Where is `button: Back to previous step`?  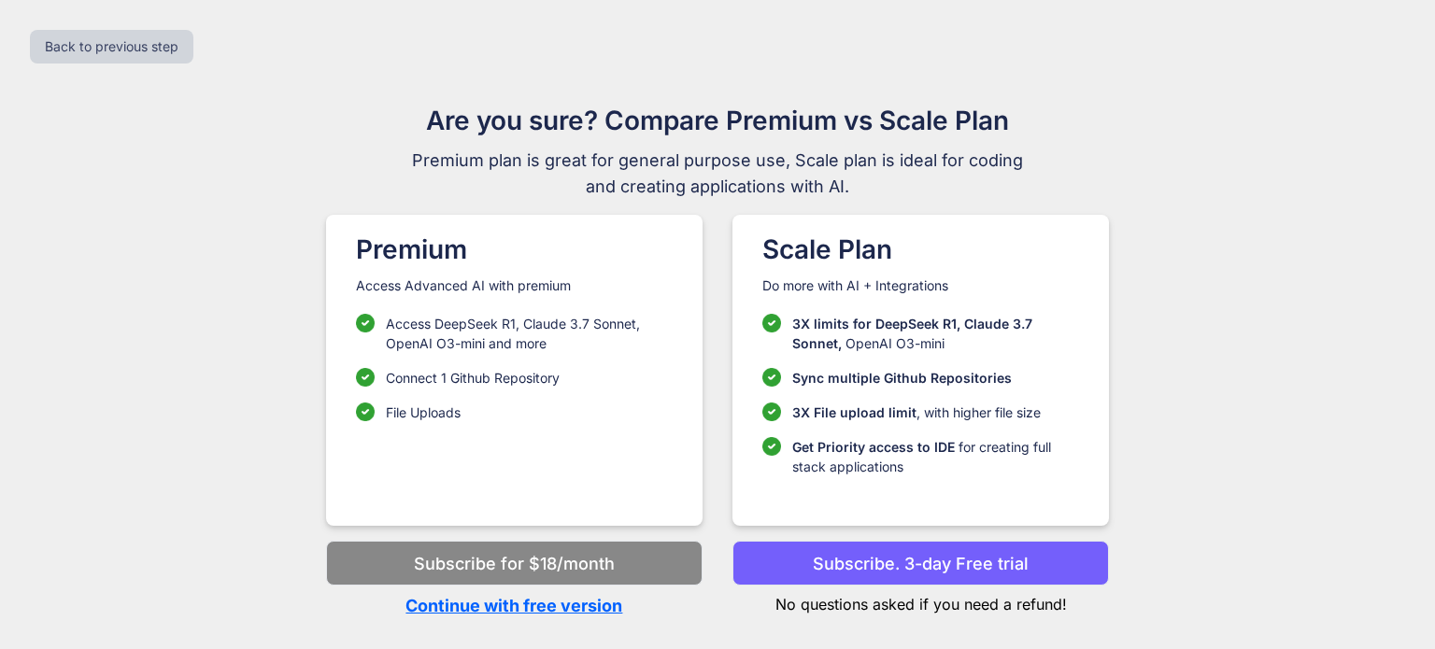
button: Back to previous step is located at coordinates (111, 47).